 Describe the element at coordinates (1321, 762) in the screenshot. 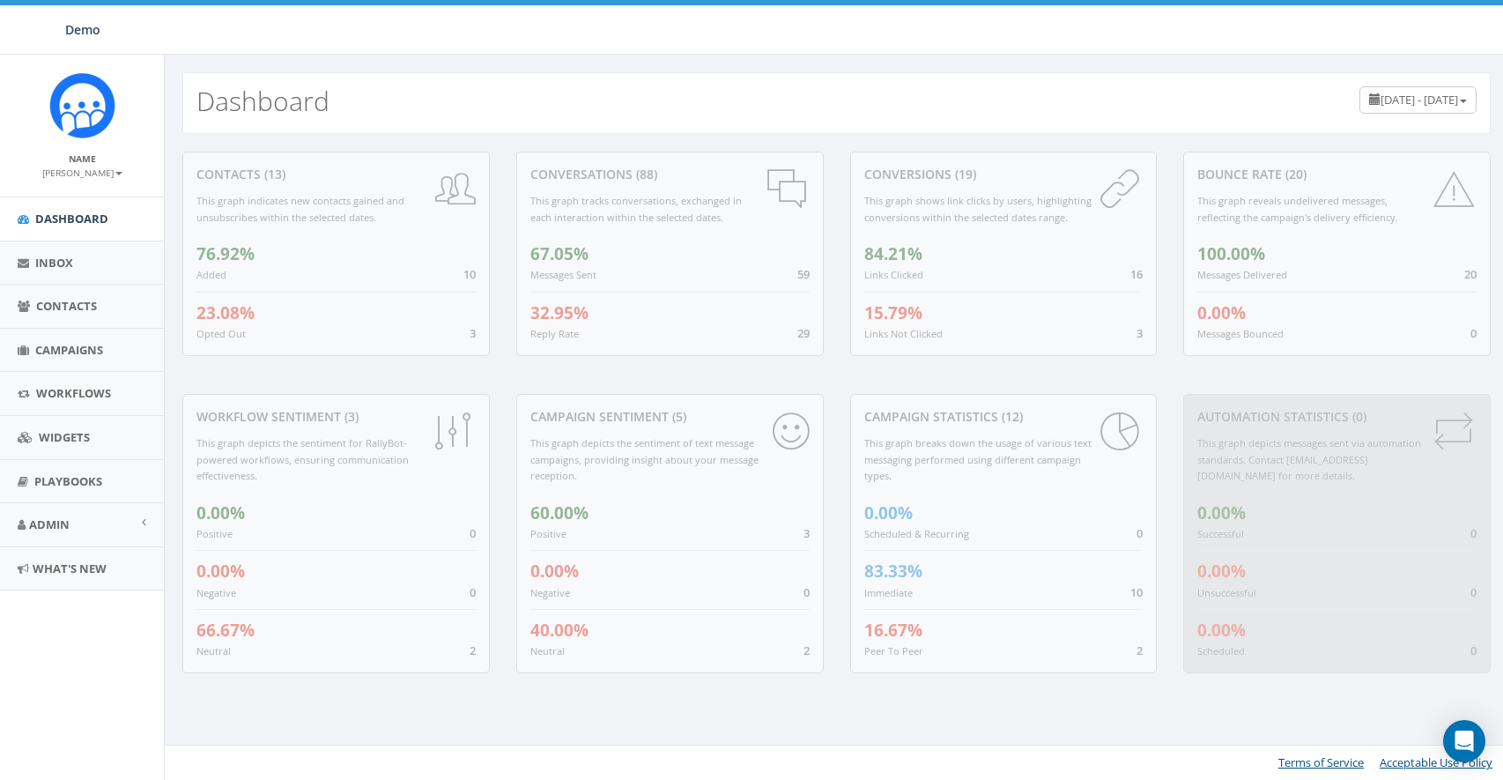

I see `a: Terms of Service` at that location.